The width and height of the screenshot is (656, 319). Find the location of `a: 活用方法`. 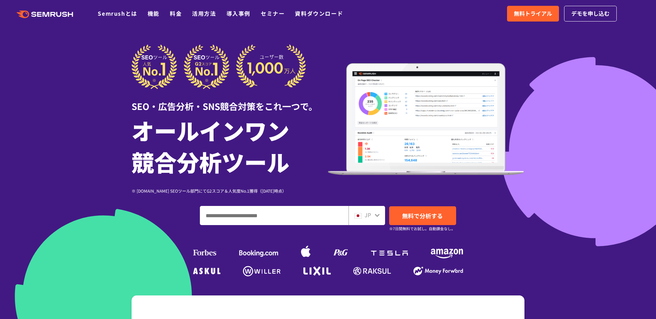

a: 活用方法 is located at coordinates (204, 13).